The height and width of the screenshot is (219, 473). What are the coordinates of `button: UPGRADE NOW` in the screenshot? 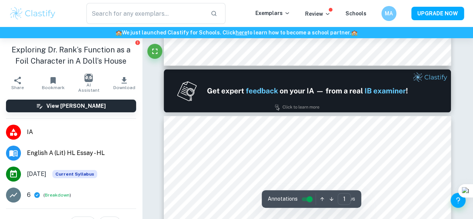 It's located at (438, 13).